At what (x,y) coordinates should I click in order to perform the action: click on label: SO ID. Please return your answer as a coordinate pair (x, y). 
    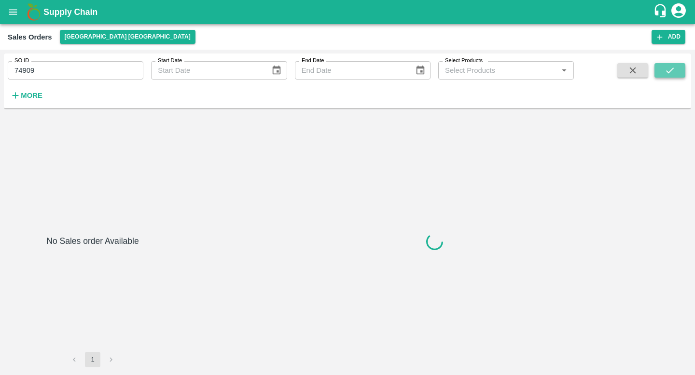
    Looking at the image, I should click on (22, 61).